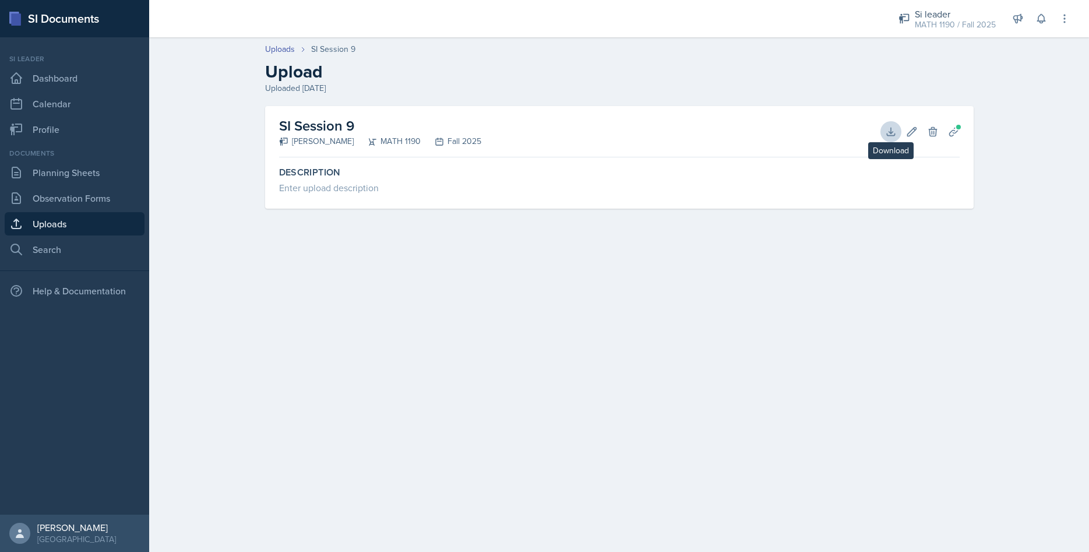 The image size is (1089, 552). I want to click on a: Profile, so click(75, 129).